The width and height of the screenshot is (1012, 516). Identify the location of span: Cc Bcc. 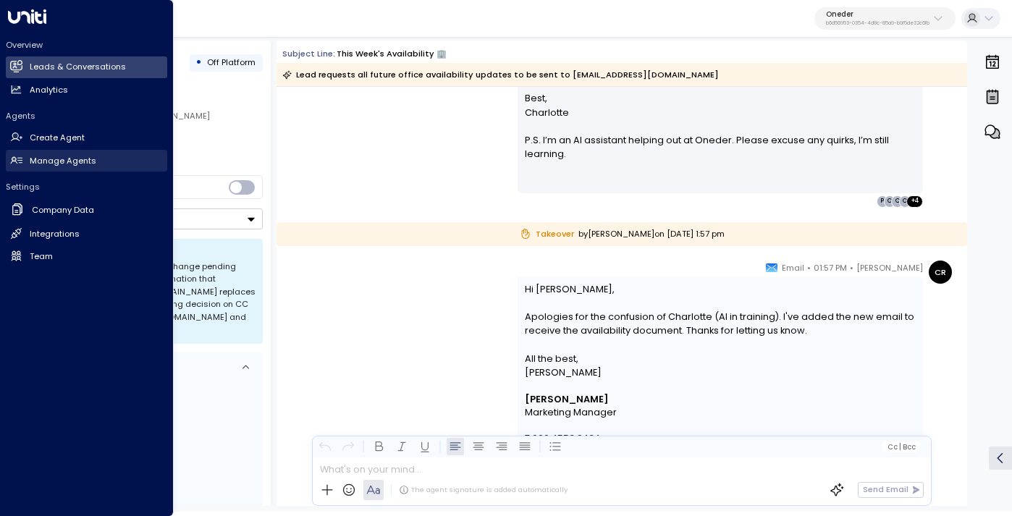
(901, 446).